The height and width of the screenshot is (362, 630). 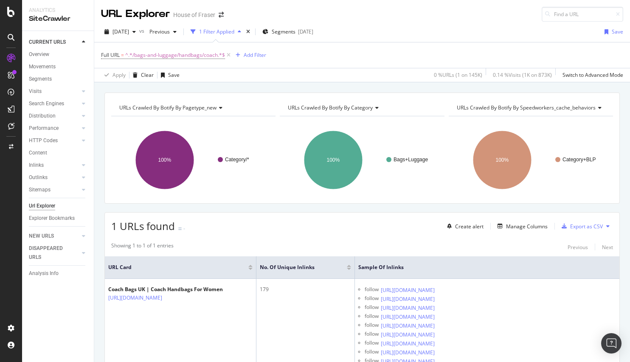 I want to click on button: Previous, so click(x=163, y=32).